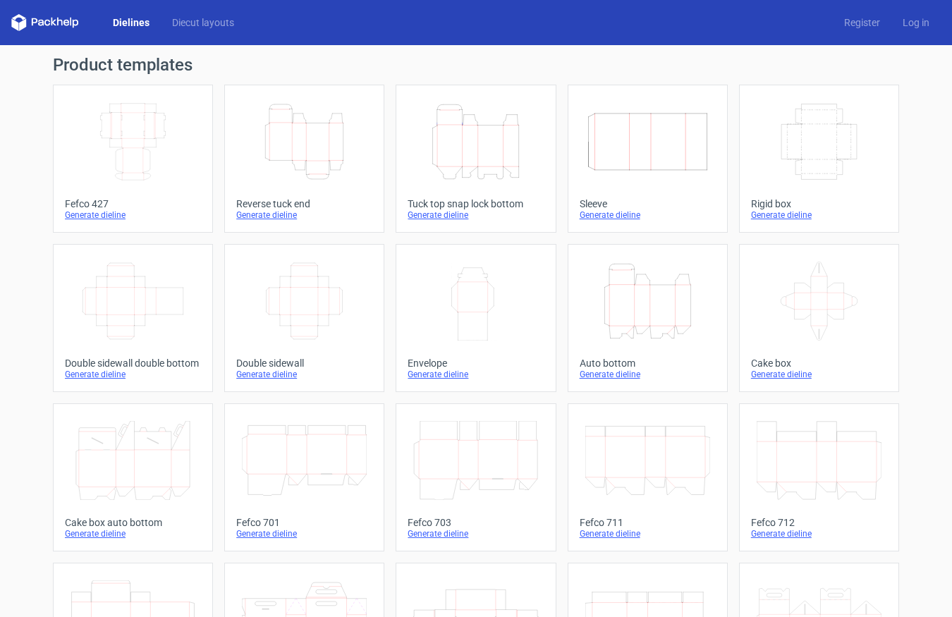 The height and width of the screenshot is (617, 952). Describe the element at coordinates (647, 159) in the screenshot. I see `a: SleeveGenerate dieline` at that location.